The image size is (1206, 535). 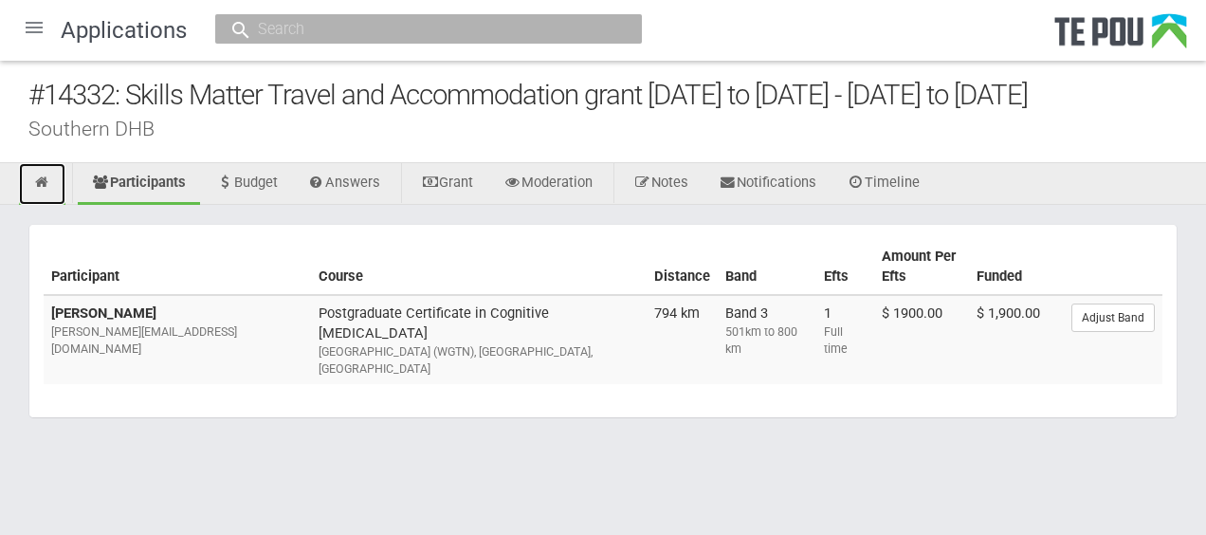 What do you see at coordinates (1016, 339) in the screenshot?
I see `td: $ 1,900.00` at bounding box center [1016, 339].